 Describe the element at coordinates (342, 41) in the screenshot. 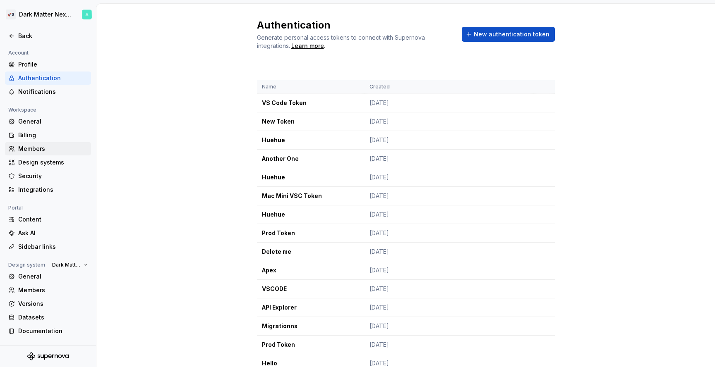

I see `span: Generate personal access tokens to connect with Supernova integrations.` at that location.